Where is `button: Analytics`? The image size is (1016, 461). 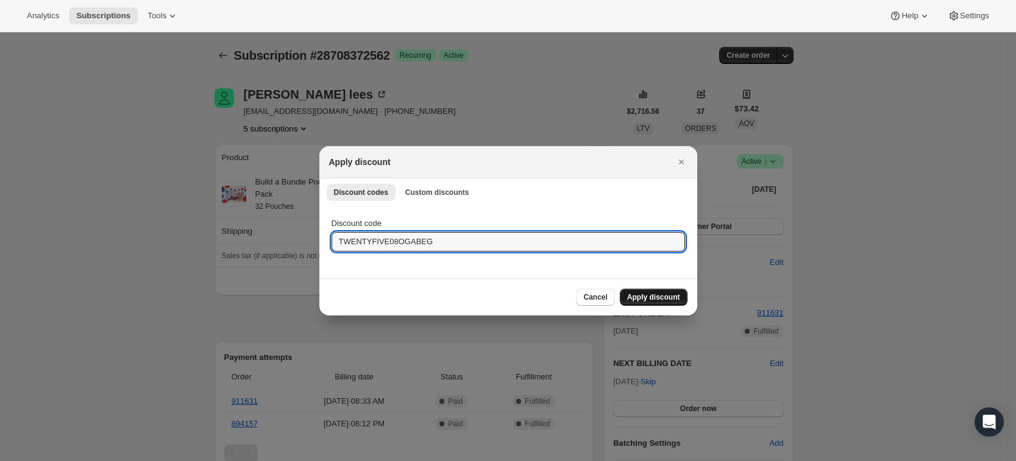 button: Analytics is located at coordinates (43, 16).